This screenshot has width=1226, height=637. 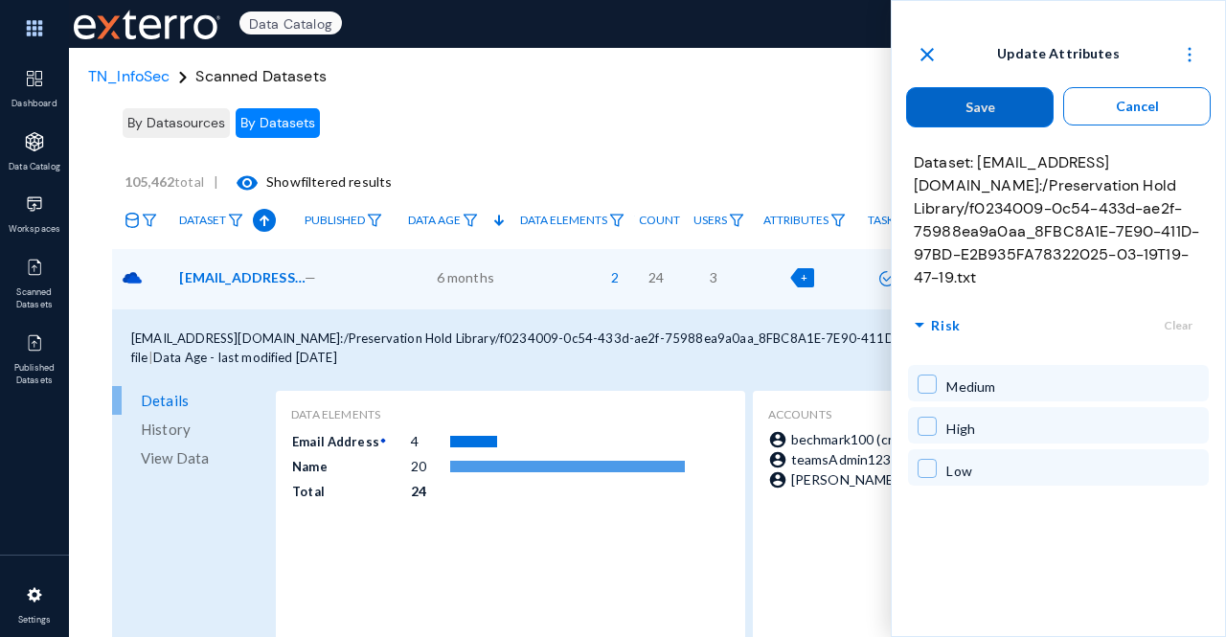 I want to click on b: 105,462, so click(x=149, y=181).